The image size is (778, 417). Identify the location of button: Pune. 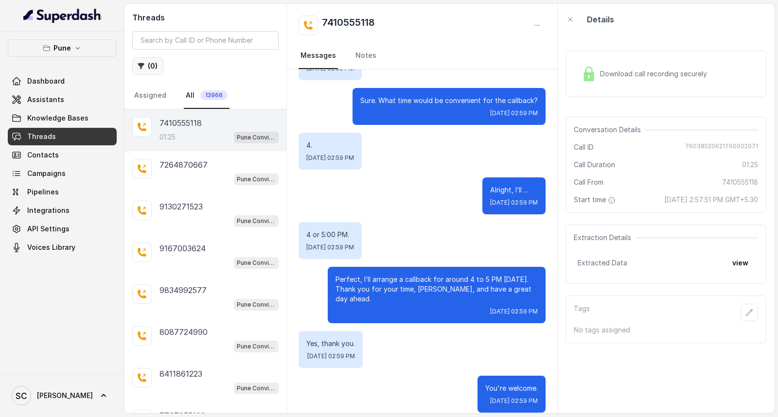
(62, 48).